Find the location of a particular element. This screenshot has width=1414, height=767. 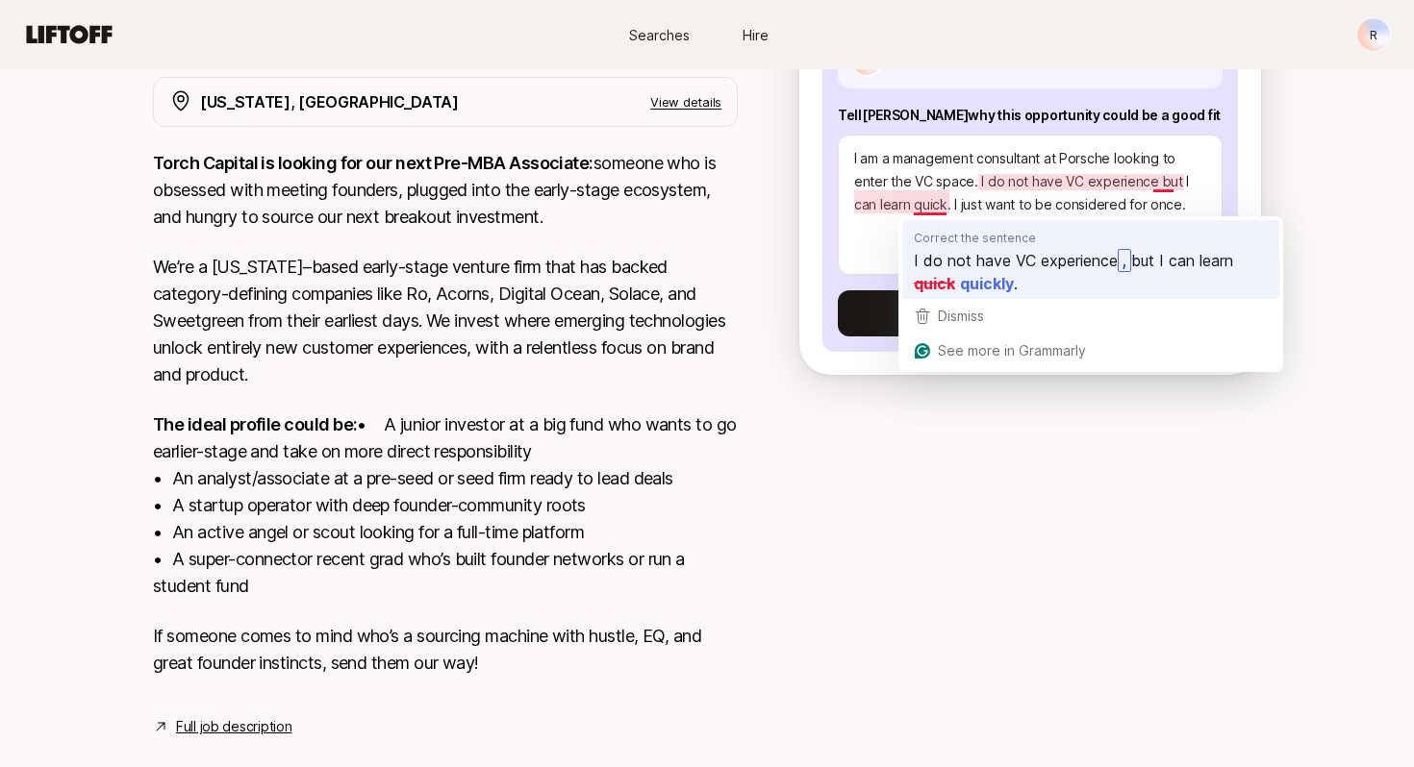

p: If someone comes to mind who’s a sourcing machine with hustle, EQ, and great founder instincts, s... is located at coordinates (445, 650).